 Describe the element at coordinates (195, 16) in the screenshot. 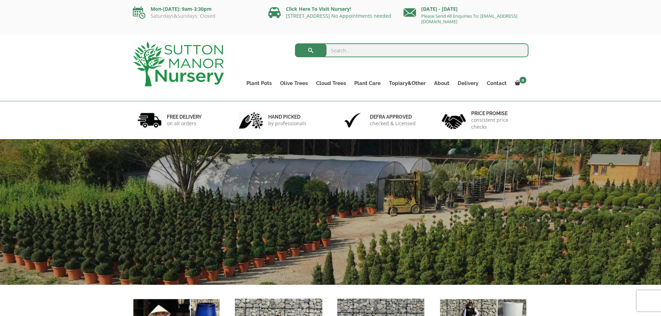

I see `p: Saturdays&Sundays: Closed` at that location.